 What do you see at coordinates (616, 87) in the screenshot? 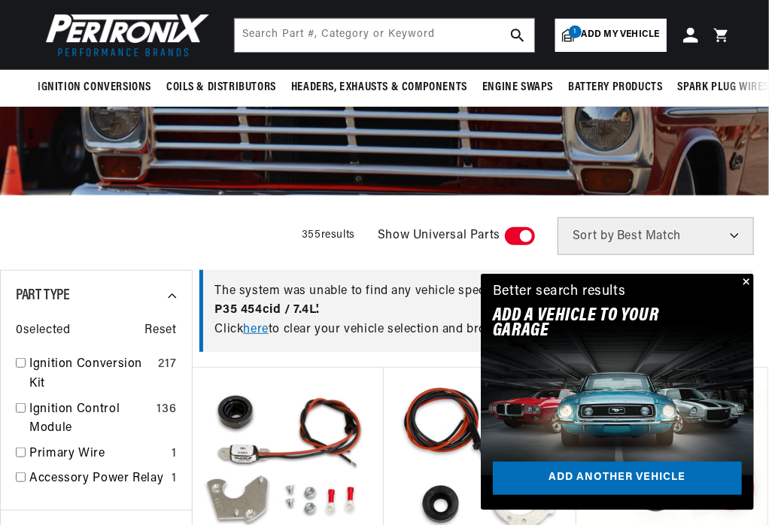
I see `span: Battery Products` at bounding box center [616, 87].